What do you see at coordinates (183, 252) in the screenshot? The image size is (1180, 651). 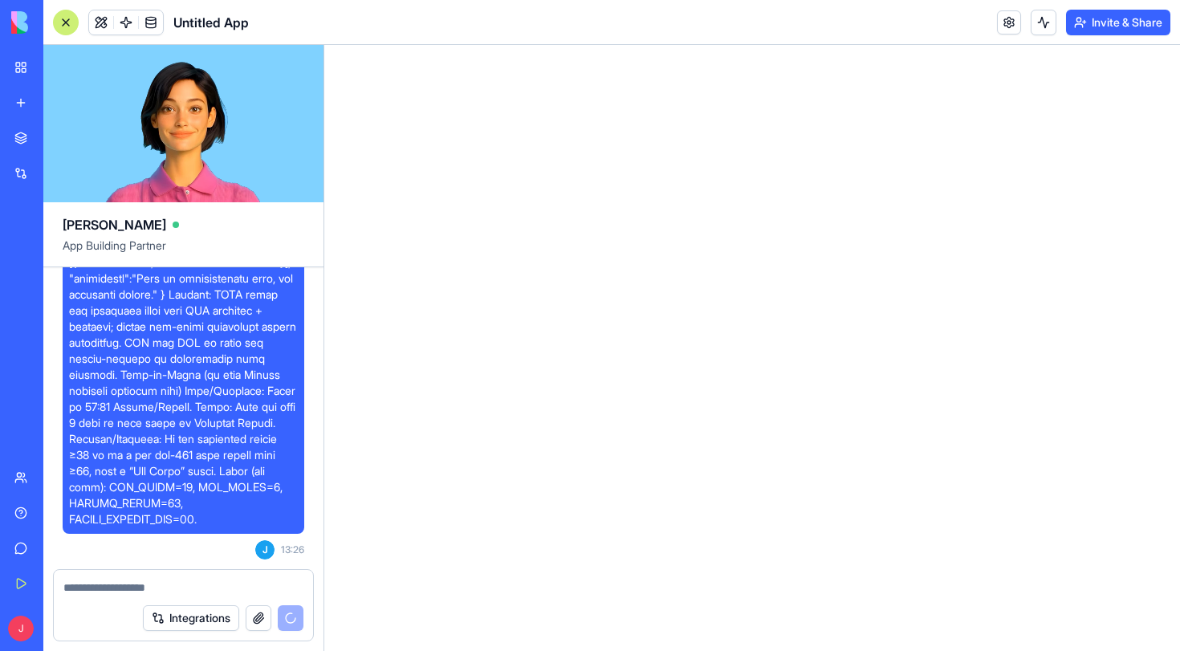 I see `span: App Building Partner` at bounding box center [183, 252].